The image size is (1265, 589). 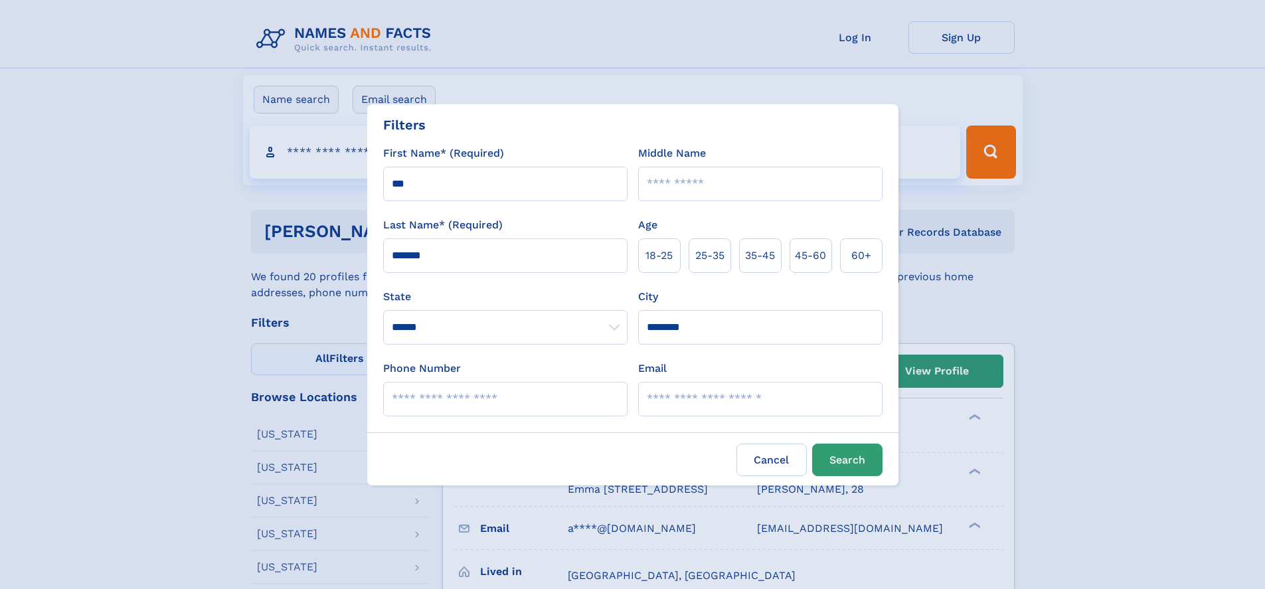 I want to click on label: Age, so click(x=647, y=225).